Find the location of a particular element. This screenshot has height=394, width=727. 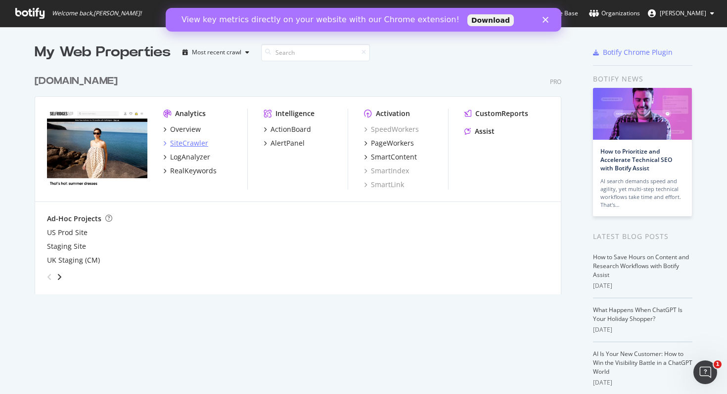

a: SmartLink is located at coordinates (384, 185).